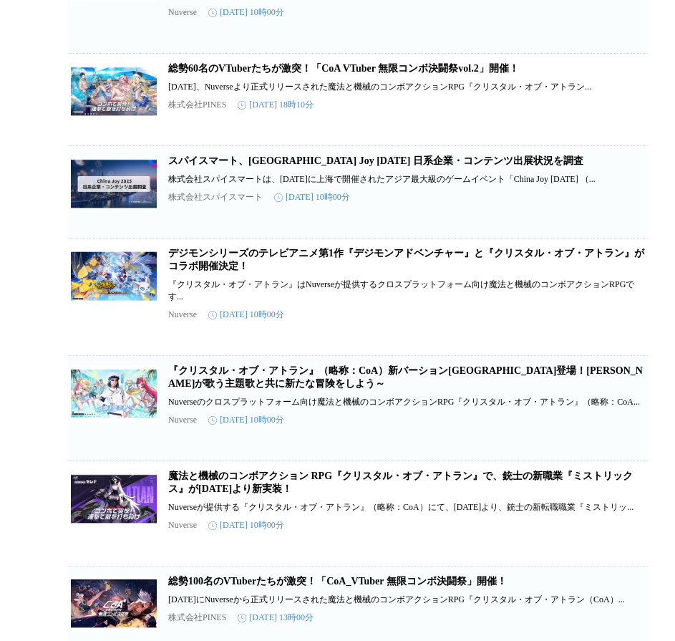 The width and height of the screenshot is (675, 641). I want to click on p: 『クリスタル・オブ・アトラン』はNuverseが提供するクロスプラットフォーム向け魔法と機械のコンボアクションRPGです..., so click(407, 291).